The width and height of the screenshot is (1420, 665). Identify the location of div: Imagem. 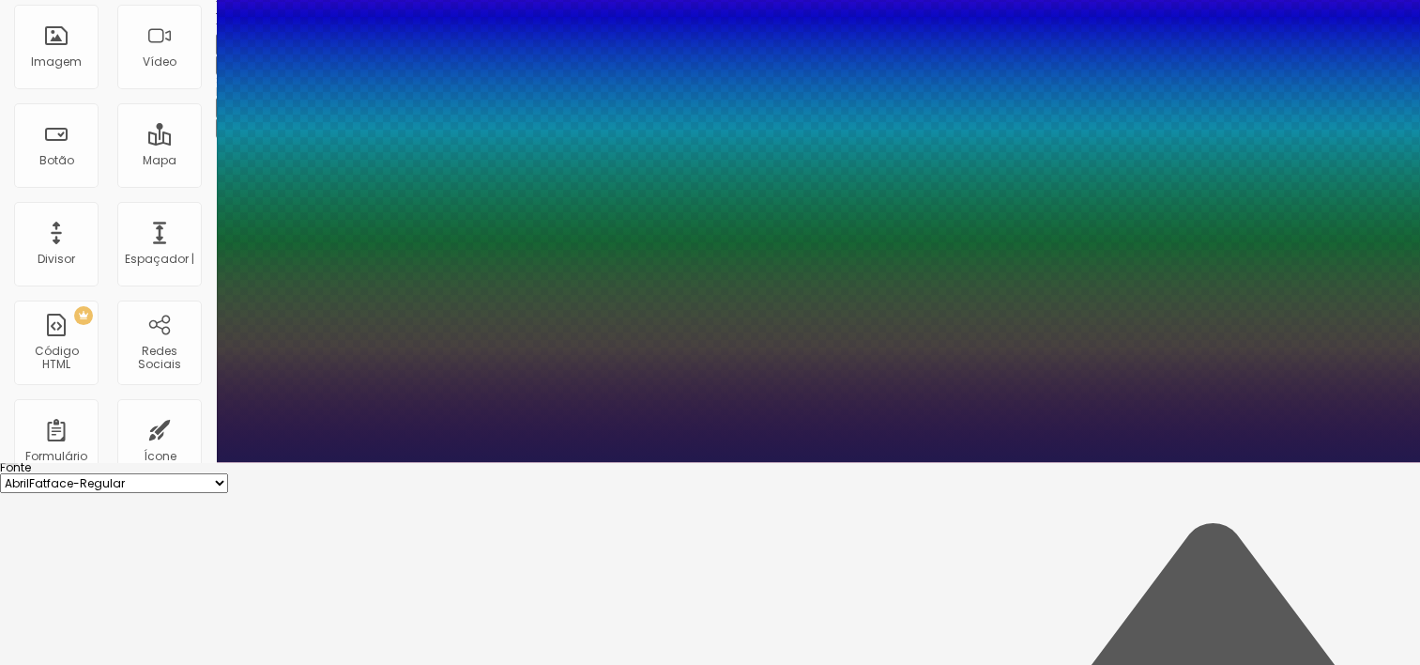
(56, 62).